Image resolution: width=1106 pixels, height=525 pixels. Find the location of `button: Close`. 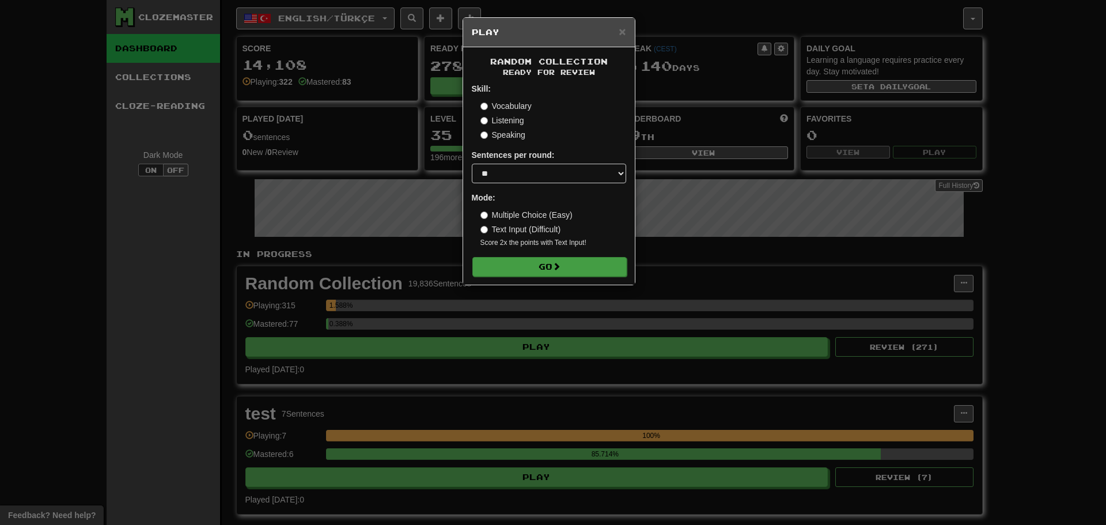

button: Close is located at coordinates (622, 31).